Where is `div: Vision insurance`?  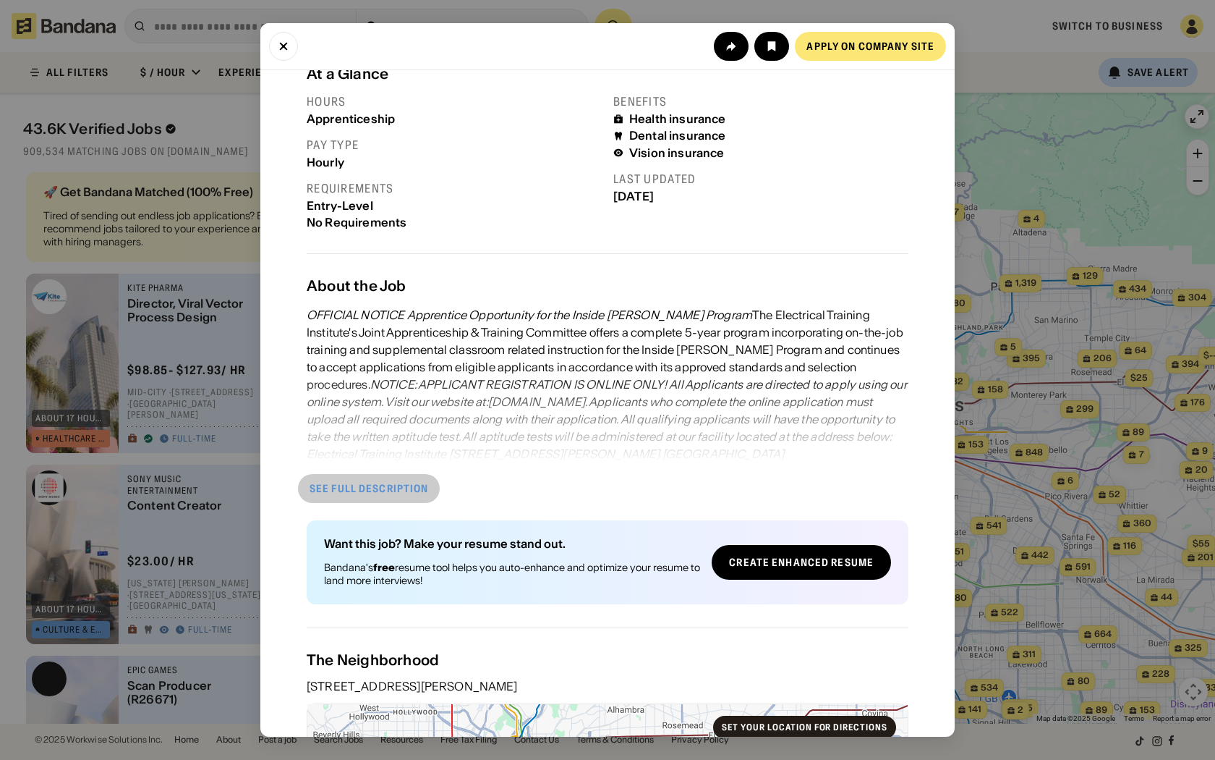 div: Vision insurance is located at coordinates (677, 153).